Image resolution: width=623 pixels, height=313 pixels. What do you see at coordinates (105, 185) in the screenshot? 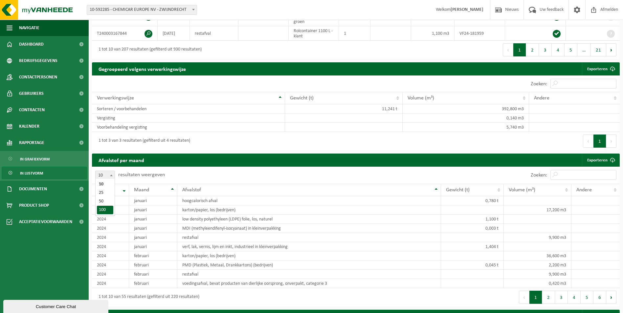
I see `li: 10` at bounding box center [105, 185].